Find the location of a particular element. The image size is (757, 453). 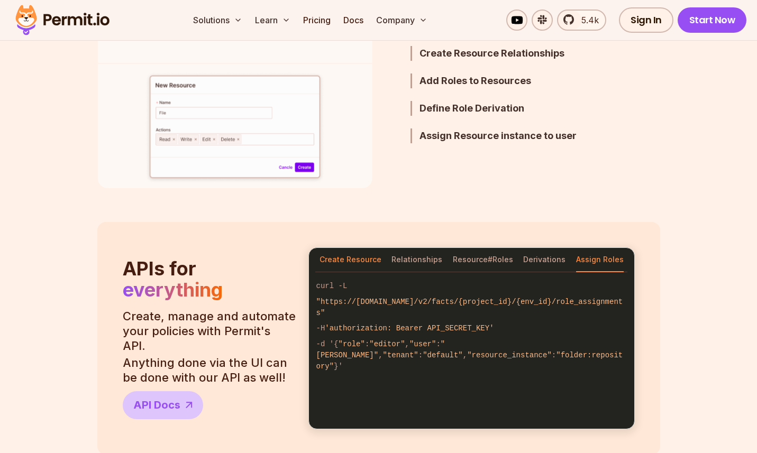

a: Docs is located at coordinates (353, 20).